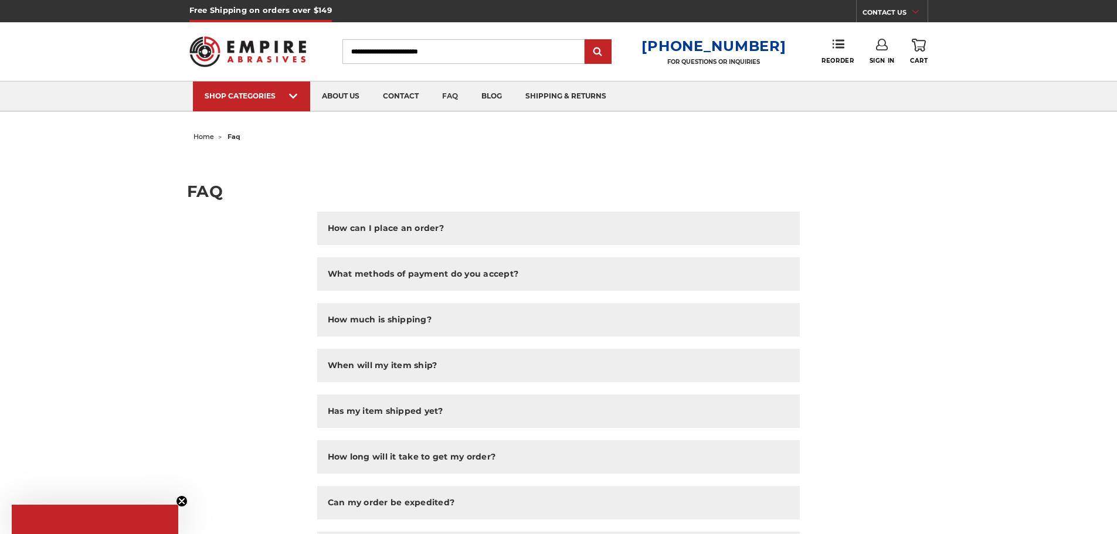 This screenshot has width=1117, height=534. Describe the element at coordinates (559, 457) in the screenshot. I see `button: How long will it take to get my order?` at that location.